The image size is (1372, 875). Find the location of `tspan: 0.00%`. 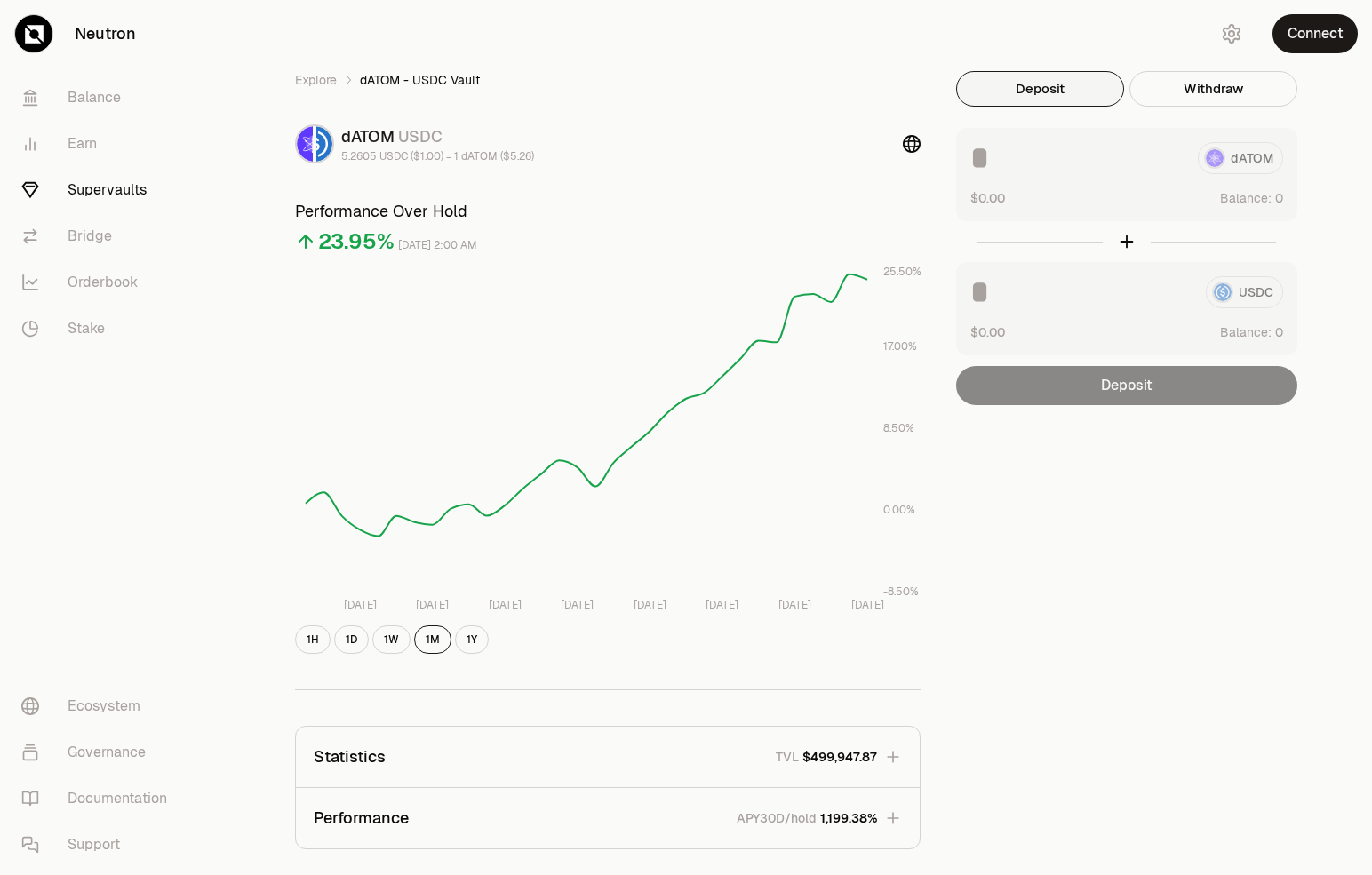

tspan: 0.00% is located at coordinates (899, 510).